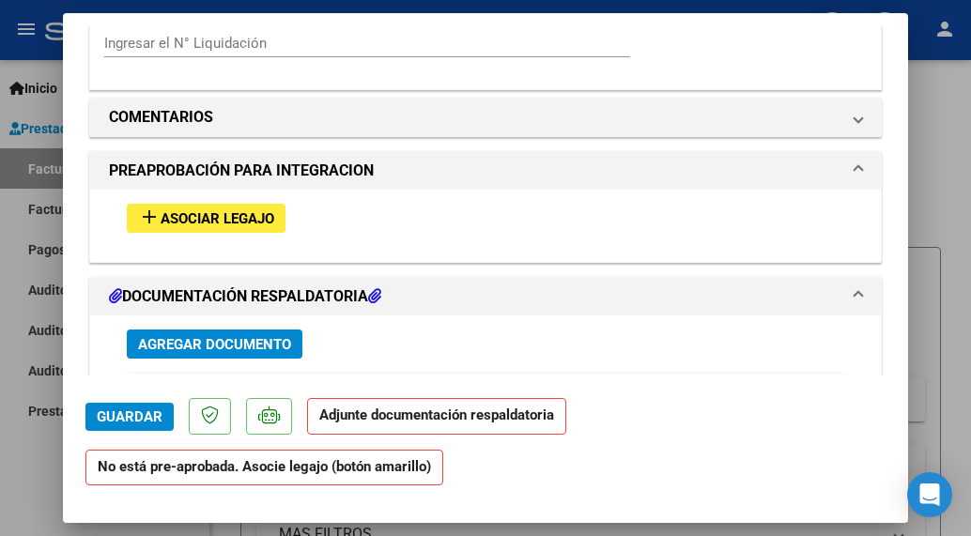  What do you see at coordinates (150, 394) in the screenshot?
I see `datatable-header-cell: ID` at bounding box center [150, 394].